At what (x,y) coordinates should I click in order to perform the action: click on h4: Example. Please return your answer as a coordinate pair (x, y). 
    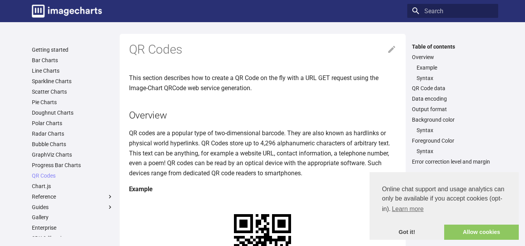
    Looking at the image, I should click on (263, 189).